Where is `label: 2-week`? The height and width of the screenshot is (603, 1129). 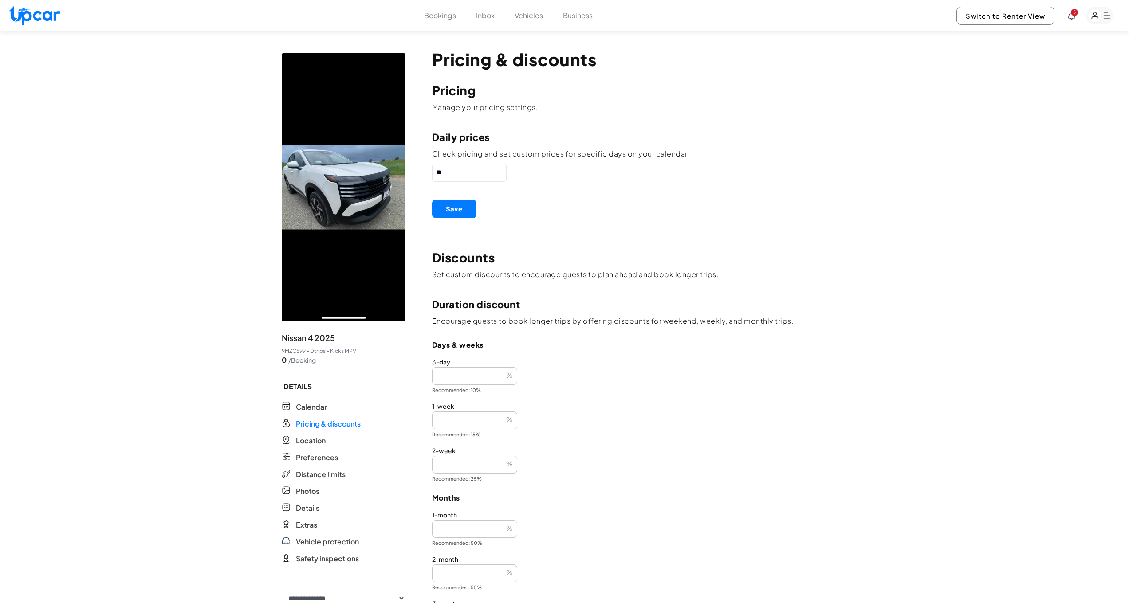
label: 2-week is located at coordinates (640, 451).